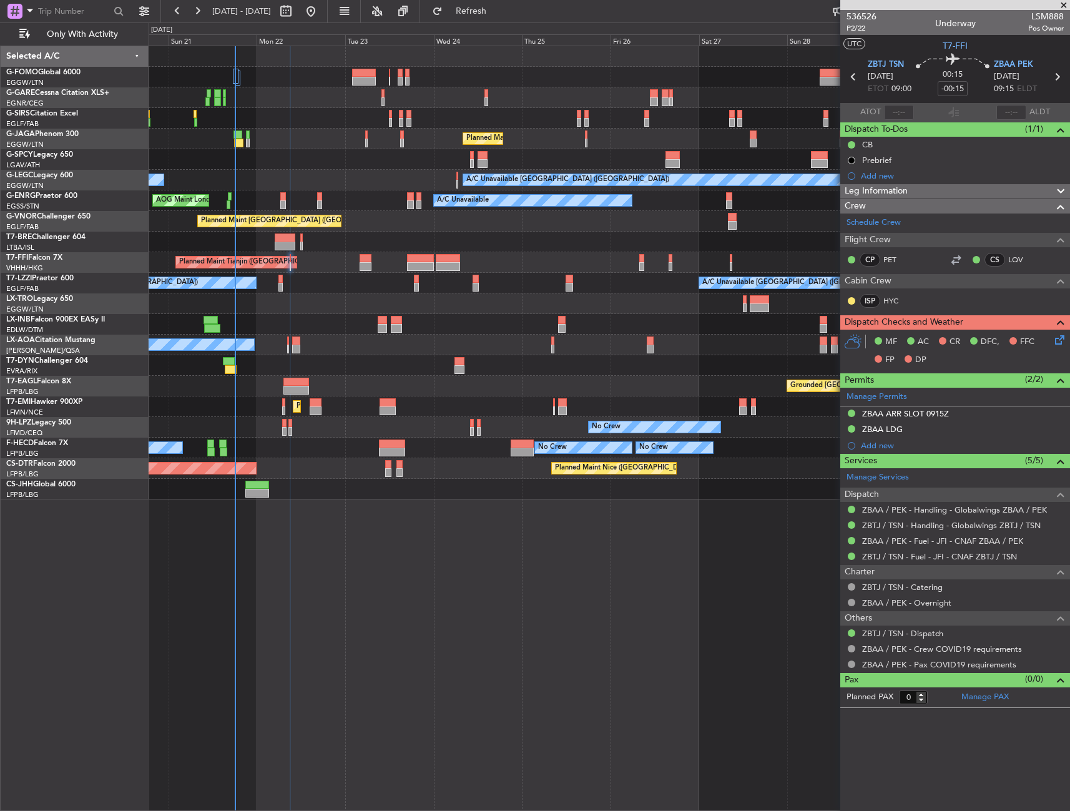 This screenshot has width=1070, height=811. Describe the element at coordinates (905, 413) in the screenshot. I see `div: ZBAA ARR SLOT 0915Z` at that location.